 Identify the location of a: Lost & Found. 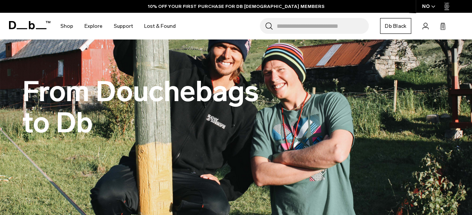
(160, 26).